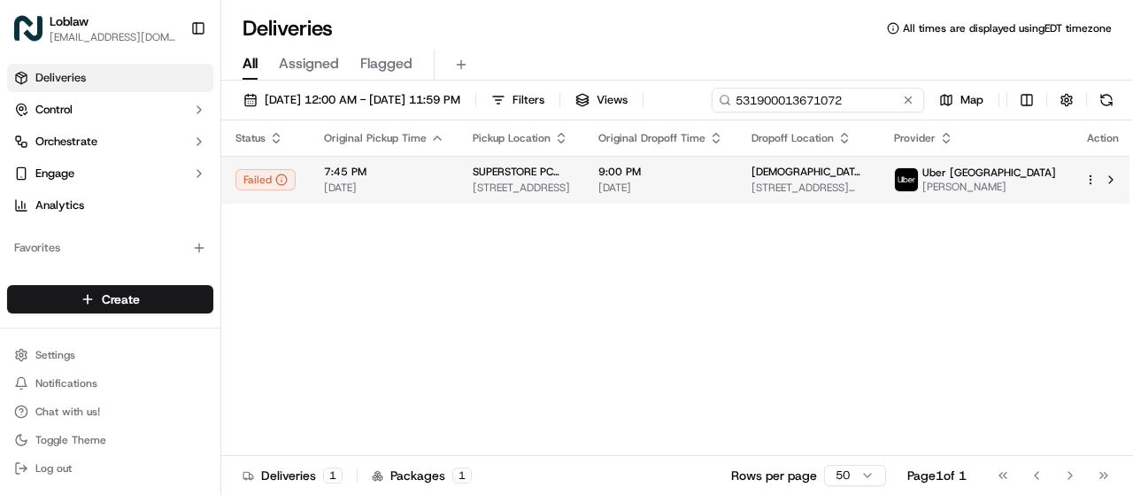 The image size is (1133, 495). What do you see at coordinates (110, 78) in the screenshot?
I see `a: Deliveries` at bounding box center [110, 78].